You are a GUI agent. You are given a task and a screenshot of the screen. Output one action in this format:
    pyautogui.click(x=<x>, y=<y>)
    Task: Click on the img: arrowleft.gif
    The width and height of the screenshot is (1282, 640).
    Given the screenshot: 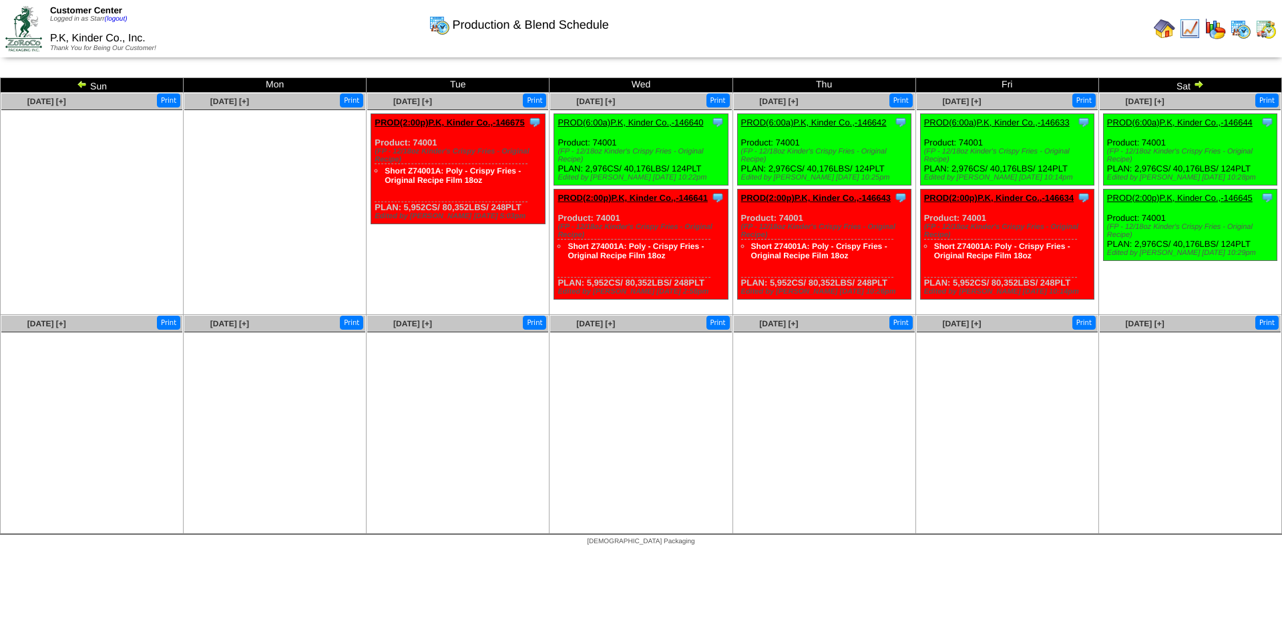 What is the action you would take?
    pyautogui.click(x=82, y=84)
    